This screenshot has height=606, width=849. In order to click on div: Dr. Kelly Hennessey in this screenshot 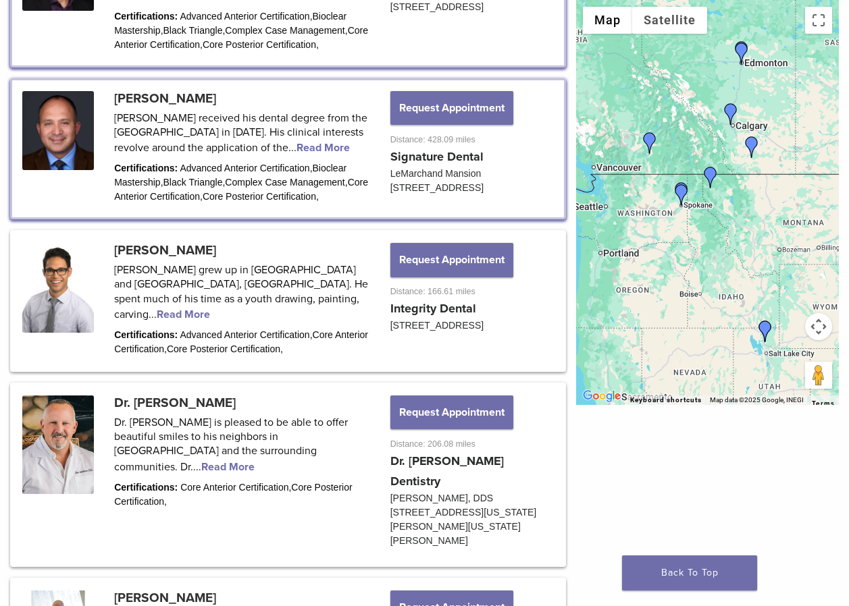, I will do `click(681, 195)`.